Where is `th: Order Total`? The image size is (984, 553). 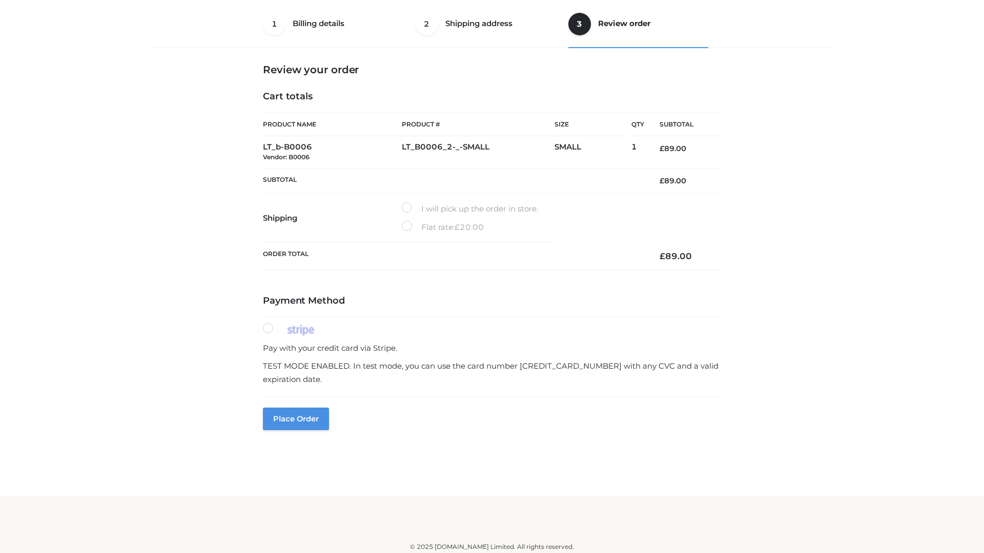
th: Order Total is located at coordinates (453, 256).